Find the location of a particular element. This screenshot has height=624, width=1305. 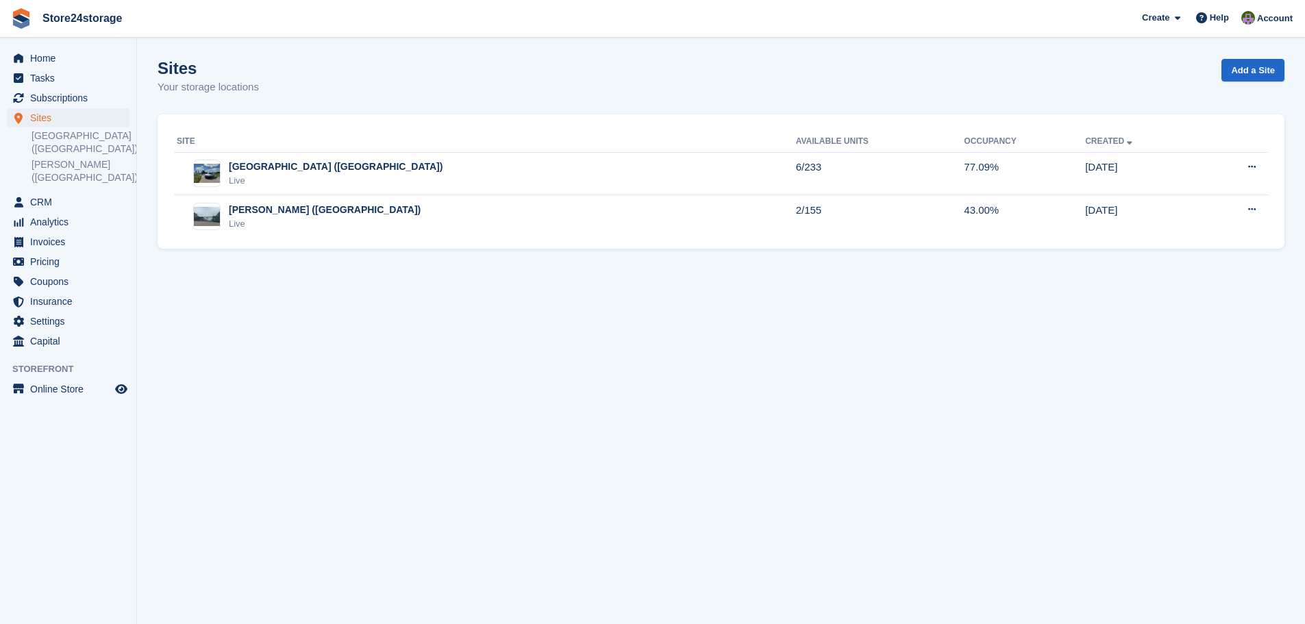

span: Create is located at coordinates (1155, 18).